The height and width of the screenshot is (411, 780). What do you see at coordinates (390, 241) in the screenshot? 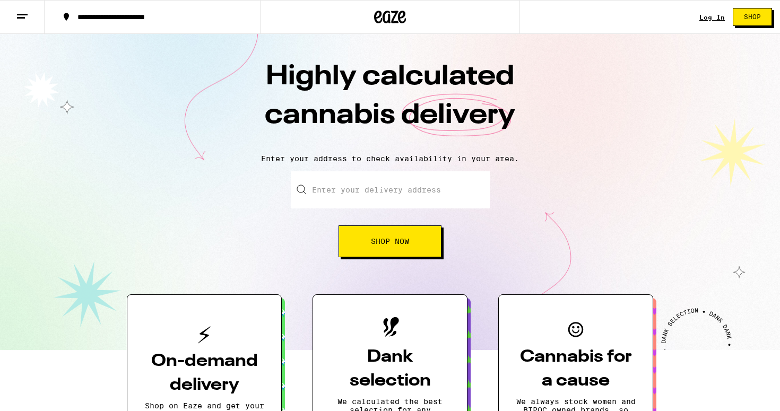
I see `button: Shop Now` at bounding box center [390, 241].